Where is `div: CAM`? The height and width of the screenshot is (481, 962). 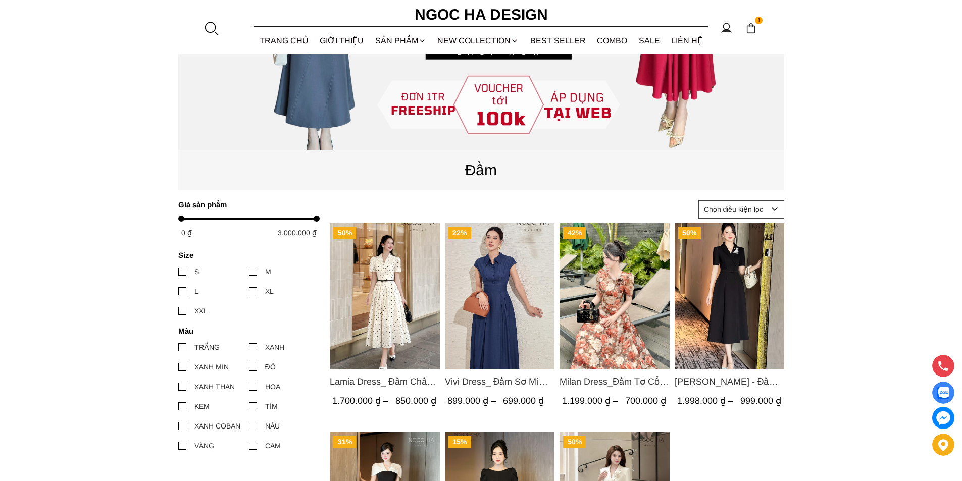
div: CAM is located at coordinates (273, 446).